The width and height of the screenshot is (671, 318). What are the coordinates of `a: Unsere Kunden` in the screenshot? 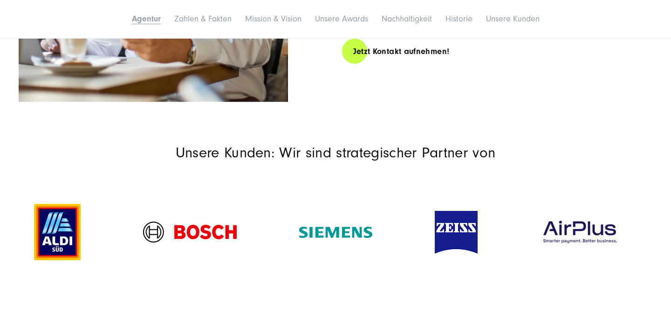 It's located at (513, 19).